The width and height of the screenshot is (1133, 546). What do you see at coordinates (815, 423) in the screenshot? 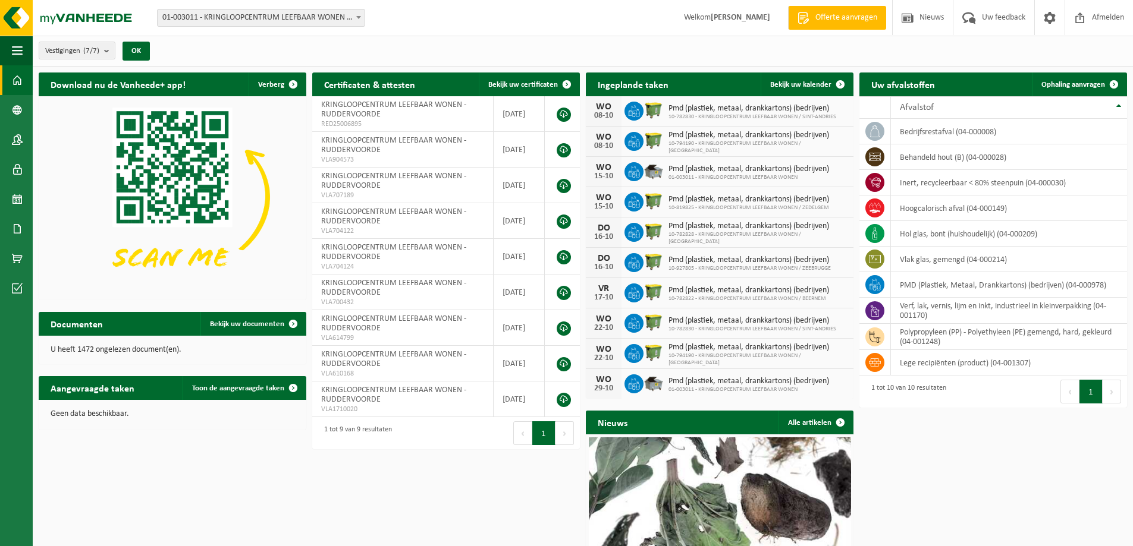
I see `a: Alle artikelen` at bounding box center [815, 423].